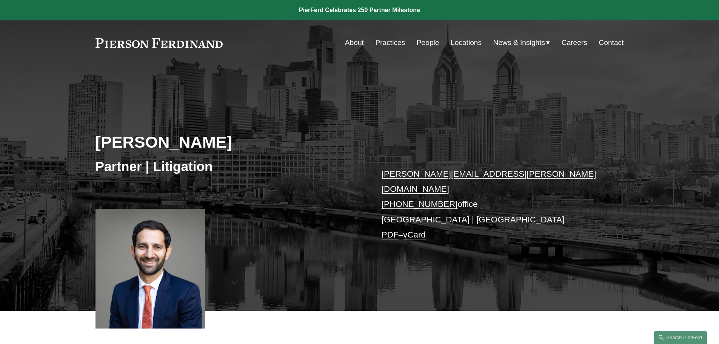  Describe the element at coordinates (227, 166) in the screenshot. I see `h3: Partner | Litigation` at that location.